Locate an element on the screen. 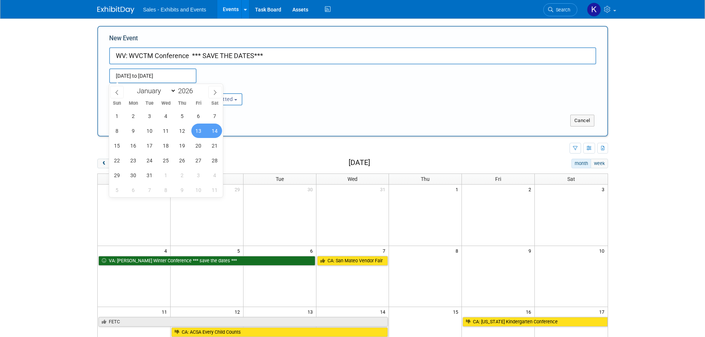 This screenshot has height=337, width=705. span: April 5, 2026 is located at coordinates (117, 190).